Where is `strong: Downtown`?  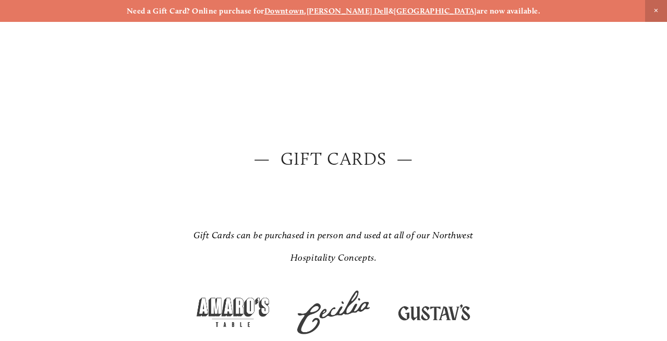 strong: Downtown is located at coordinates (284, 11).